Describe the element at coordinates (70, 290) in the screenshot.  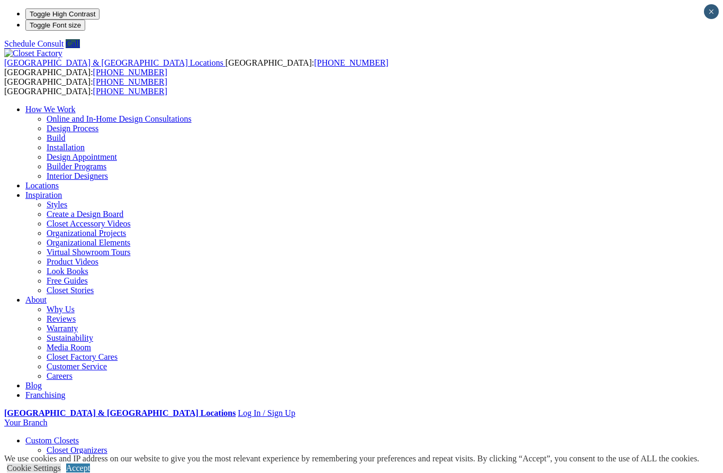
I see `a: Closet Stories` at that location.